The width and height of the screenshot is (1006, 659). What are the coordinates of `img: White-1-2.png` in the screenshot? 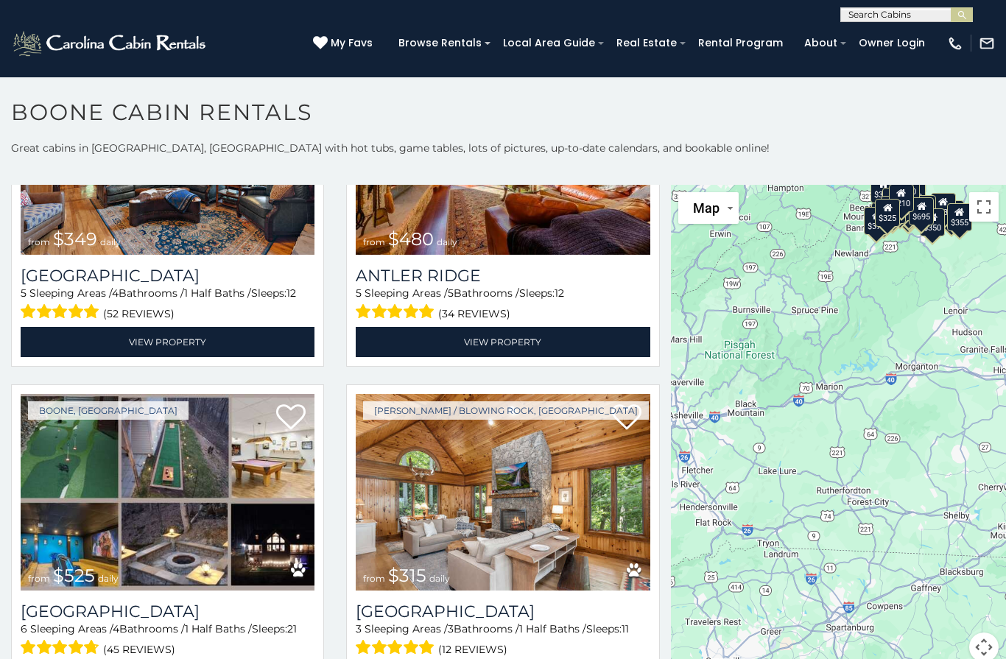 It's located at (111, 43).